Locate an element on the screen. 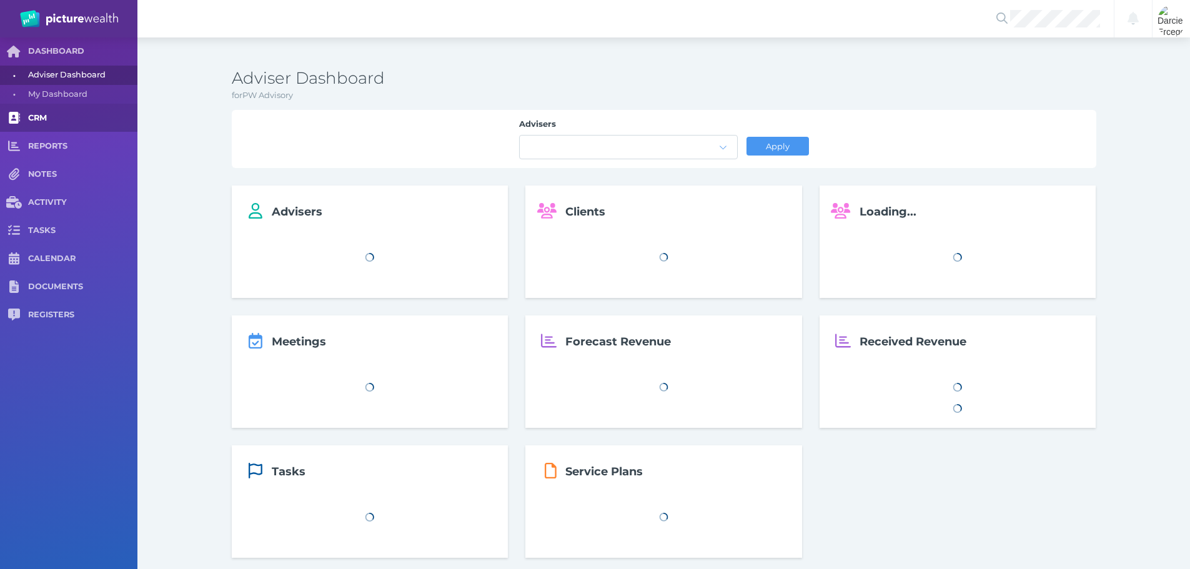 The height and width of the screenshot is (569, 1190). span: Loading... is located at coordinates (888, 212).